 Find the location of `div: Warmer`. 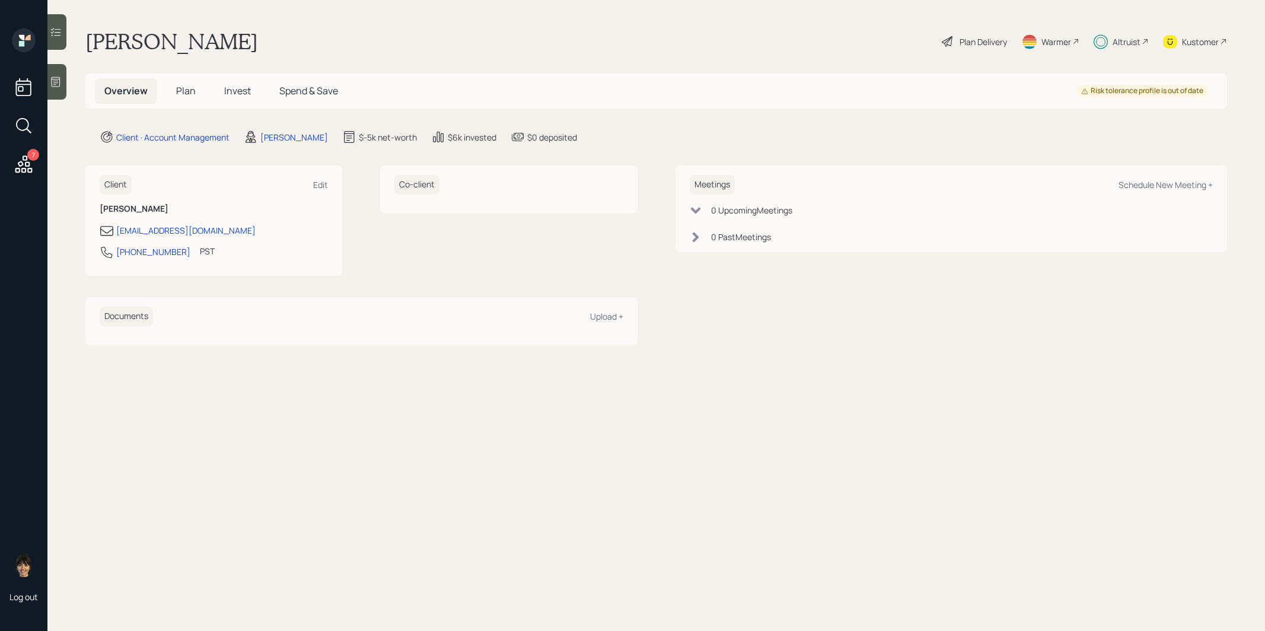

div: Warmer is located at coordinates (1056, 42).